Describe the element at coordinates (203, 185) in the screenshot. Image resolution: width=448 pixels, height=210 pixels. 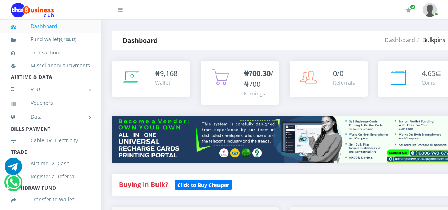
I see `b: Click to Buy Cheaper` at that location.